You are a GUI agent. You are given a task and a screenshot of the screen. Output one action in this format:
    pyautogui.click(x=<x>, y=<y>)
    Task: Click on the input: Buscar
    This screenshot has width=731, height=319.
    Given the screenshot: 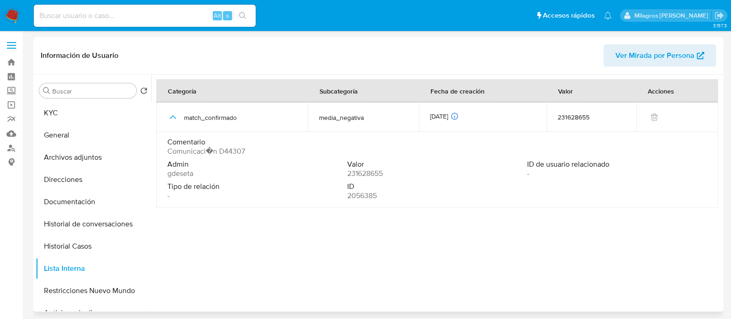 What is the action you would take?
    pyautogui.click(x=92, y=91)
    